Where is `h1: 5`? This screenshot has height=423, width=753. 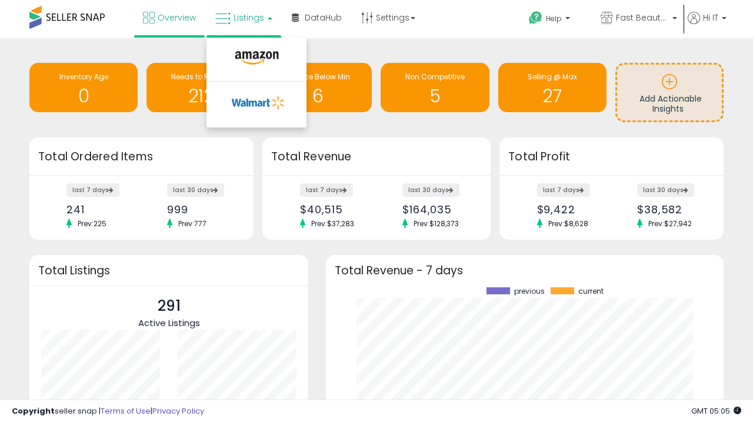
h1: 5 is located at coordinates (435, 96).